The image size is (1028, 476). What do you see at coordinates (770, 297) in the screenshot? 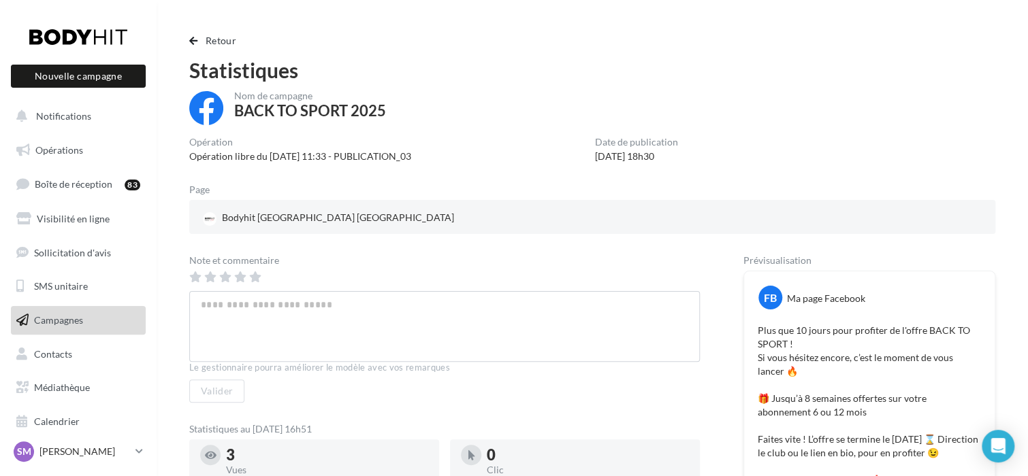
I see `div: FB` at bounding box center [770, 297].